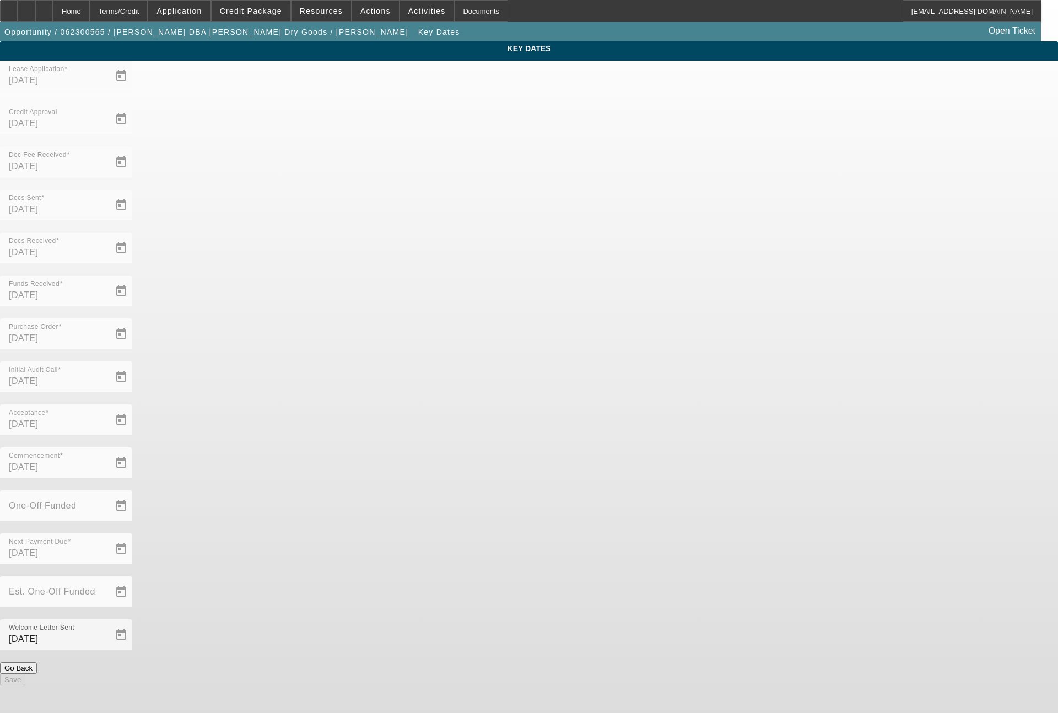  Describe the element at coordinates (38, 542) in the screenshot. I see `mat-label: Next Payment Due` at that location.